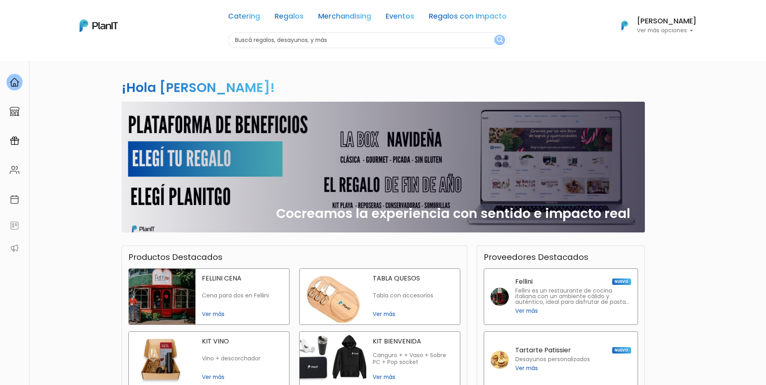 The width and height of the screenshot is (766, 385). What do you see at coordinates (666, 31) in the screenshot?
I see `p: Ver más opciones` at bounding box center [666, 31].